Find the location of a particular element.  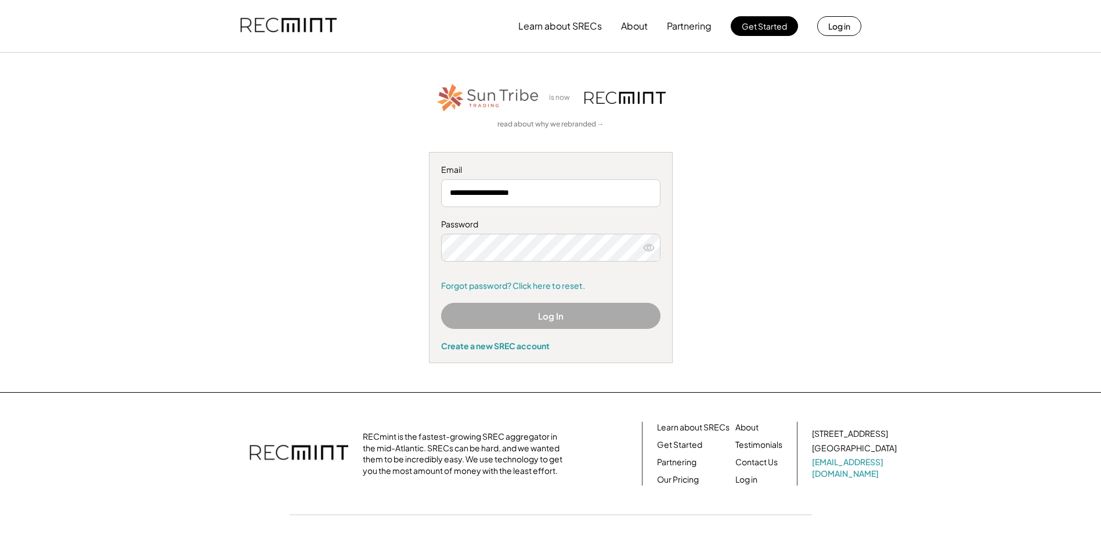

a: Contact Us is located at coordinates (756, 463).